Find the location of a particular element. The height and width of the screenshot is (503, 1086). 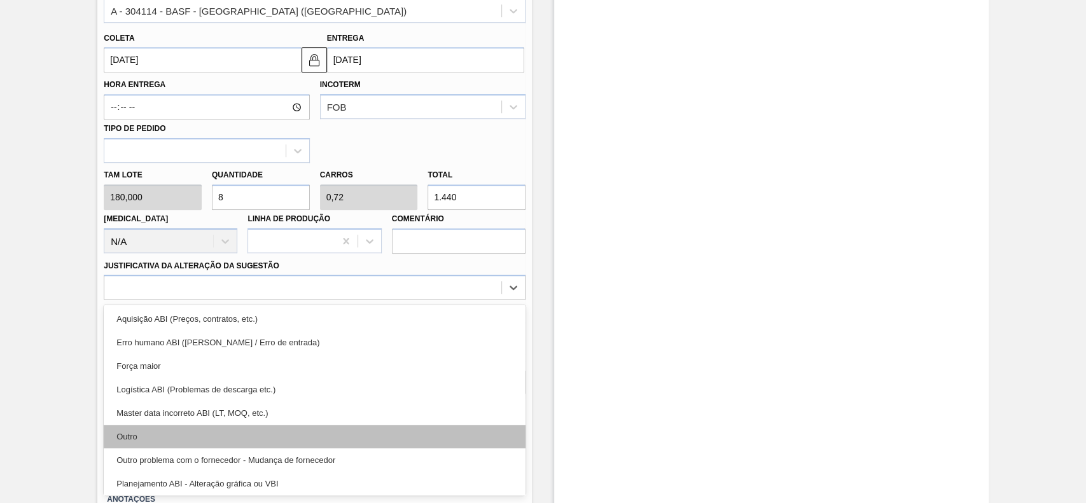

div: Planejamento ABI - Alteração gráfica ou VBI is located at coordinates (314, 484).